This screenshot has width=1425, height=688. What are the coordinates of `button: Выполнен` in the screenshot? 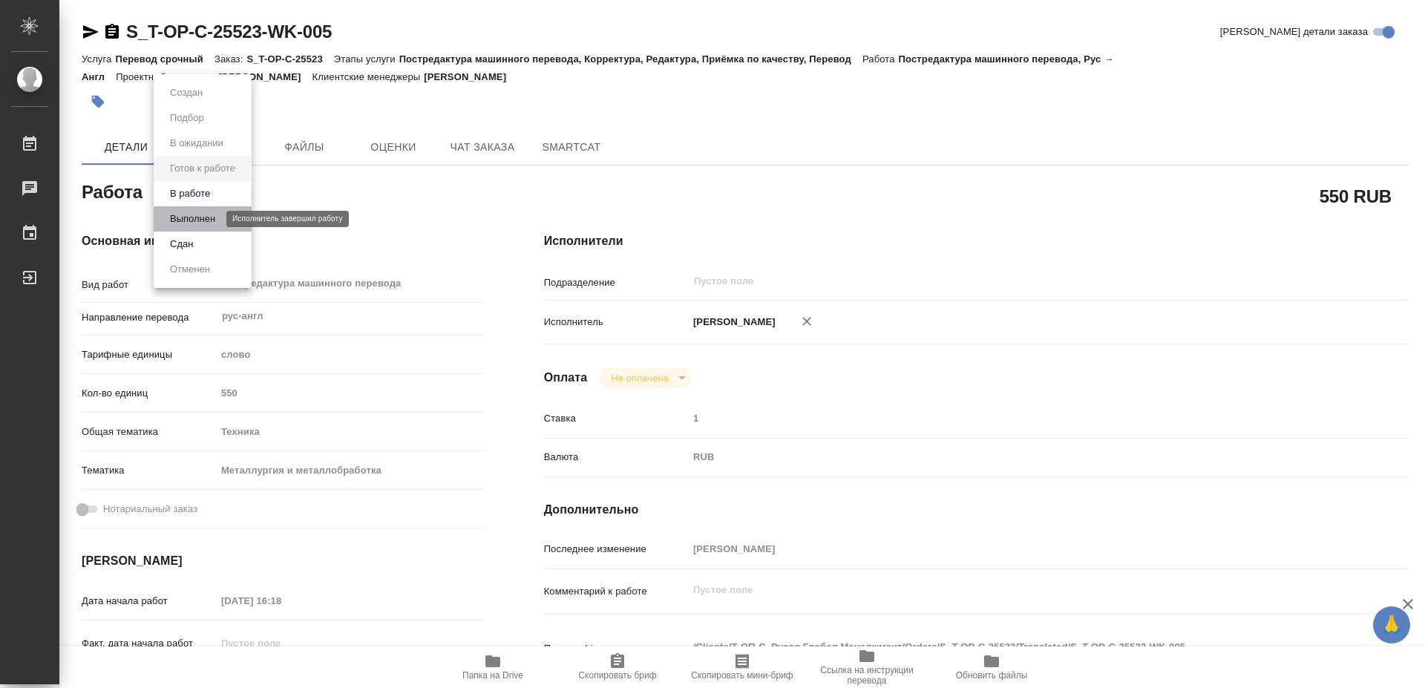 It's located at (192, 219).